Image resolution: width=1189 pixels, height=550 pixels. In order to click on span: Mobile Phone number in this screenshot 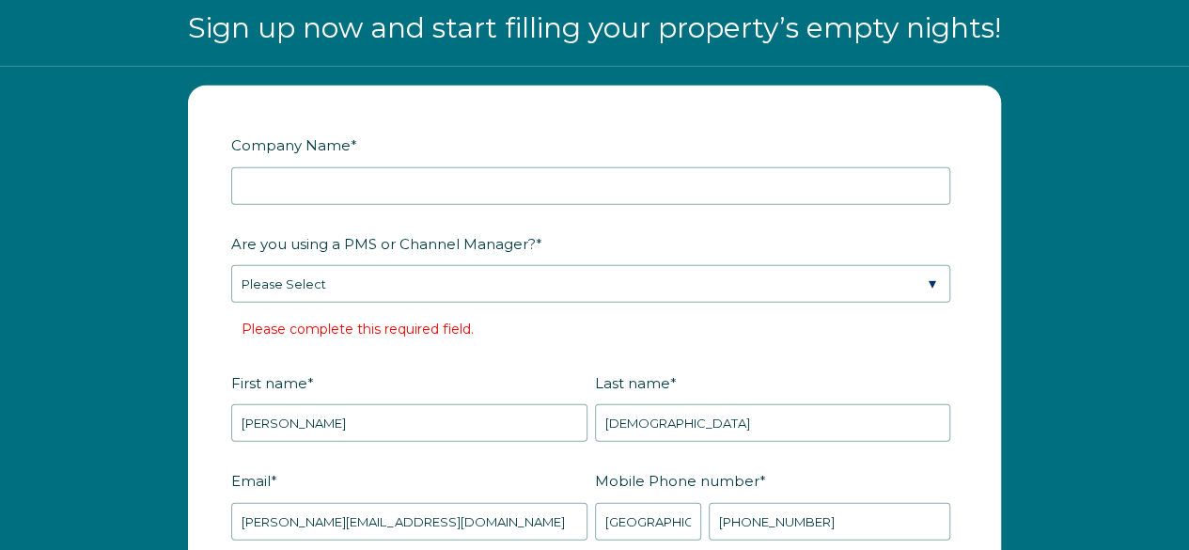, I will do `click(676, 480)`.